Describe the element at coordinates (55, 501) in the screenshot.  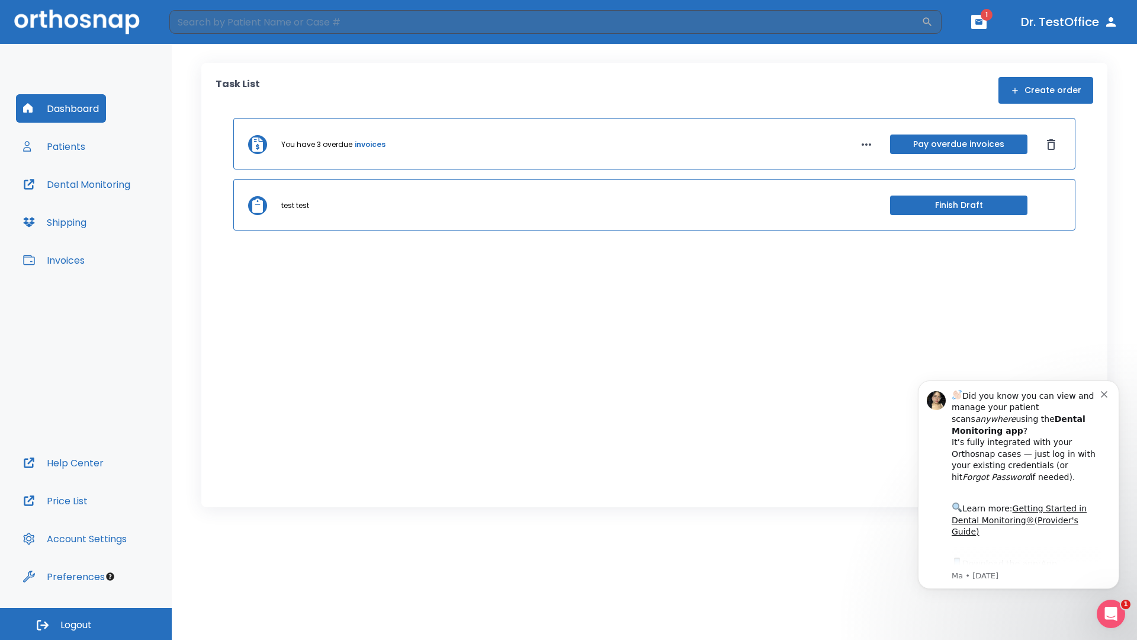
I see `button: Price List` at that location.